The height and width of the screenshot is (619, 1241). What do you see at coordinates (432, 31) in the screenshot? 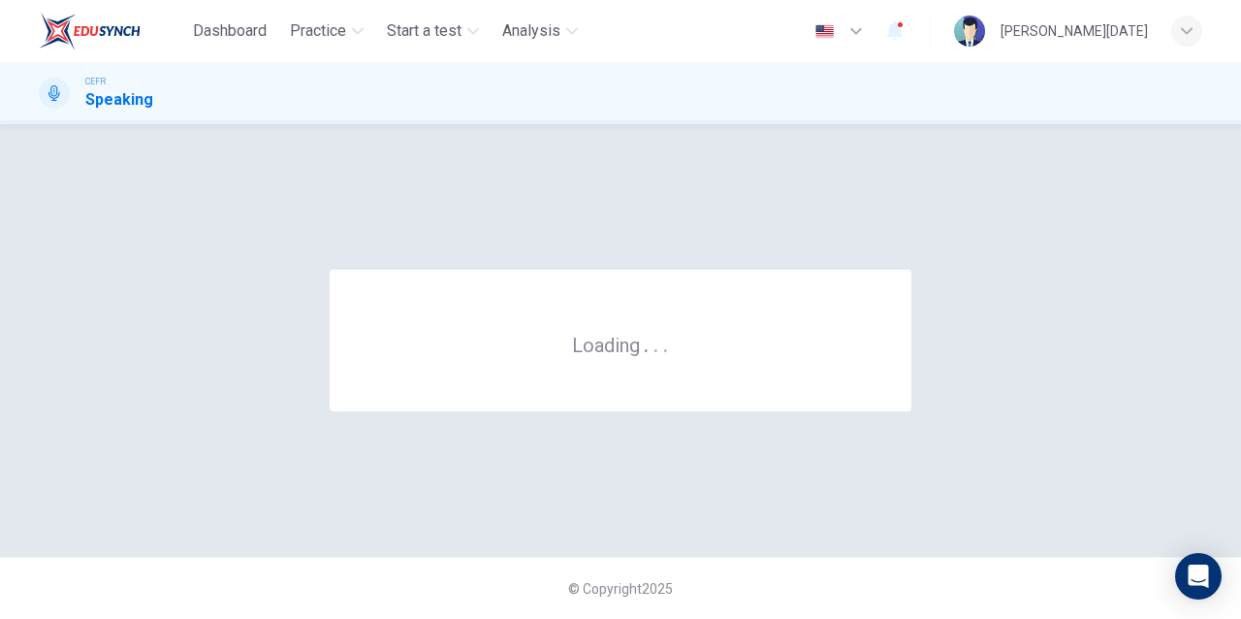
I see `button: Start a test` at bounding box center [432, 31].